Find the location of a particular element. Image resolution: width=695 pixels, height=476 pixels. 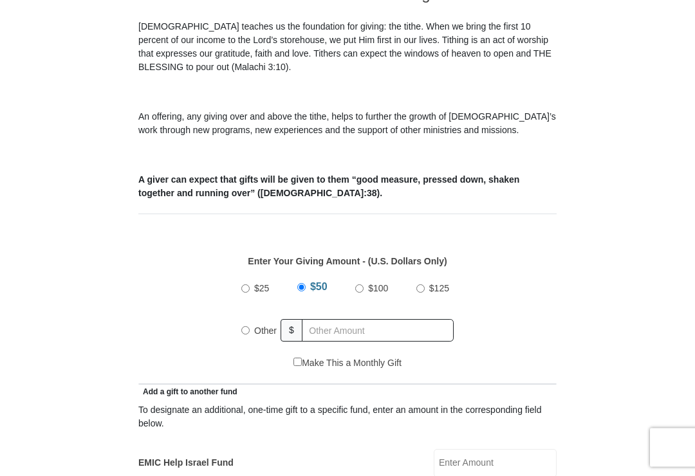

strong: Enter Your Giving Amount - (U.S. Dollars Only) is located at coordinates (347, 262).